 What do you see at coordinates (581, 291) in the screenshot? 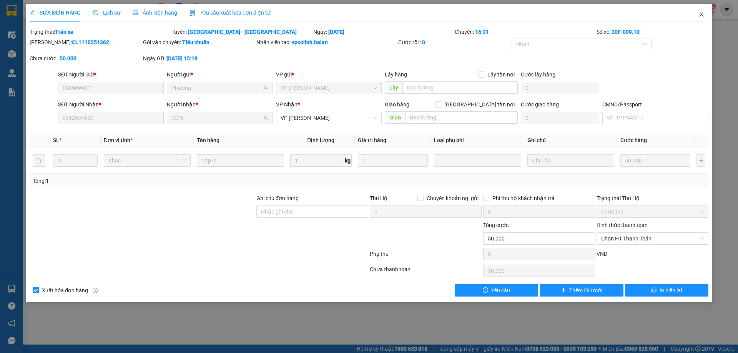
I see `button: plusThêm ĐH mới` at bounding box center [581, 291].